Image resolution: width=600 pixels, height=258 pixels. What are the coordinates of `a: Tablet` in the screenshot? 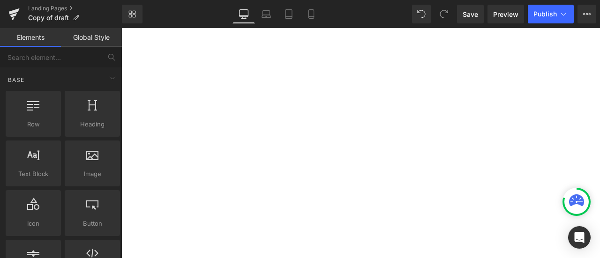 It's located at (289, 14).